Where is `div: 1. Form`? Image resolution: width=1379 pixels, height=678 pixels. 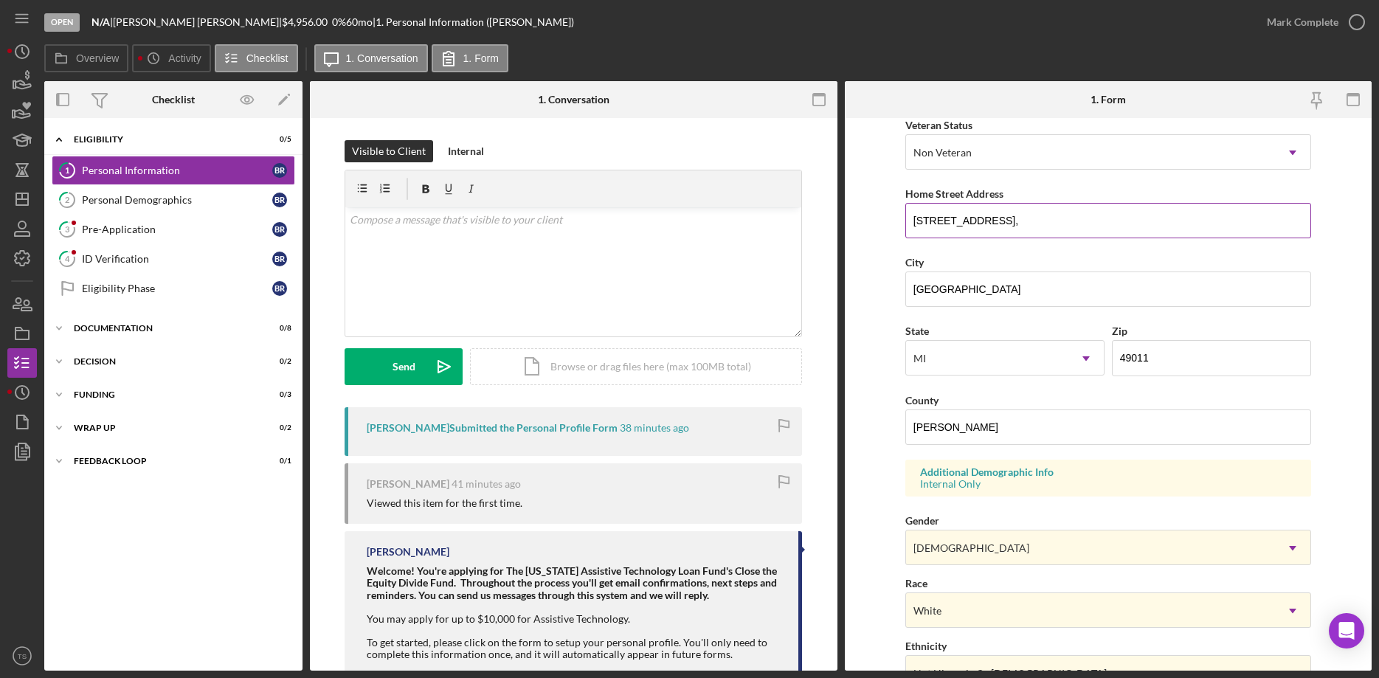 div: 1. Form is located at coordinates (1108, 100).